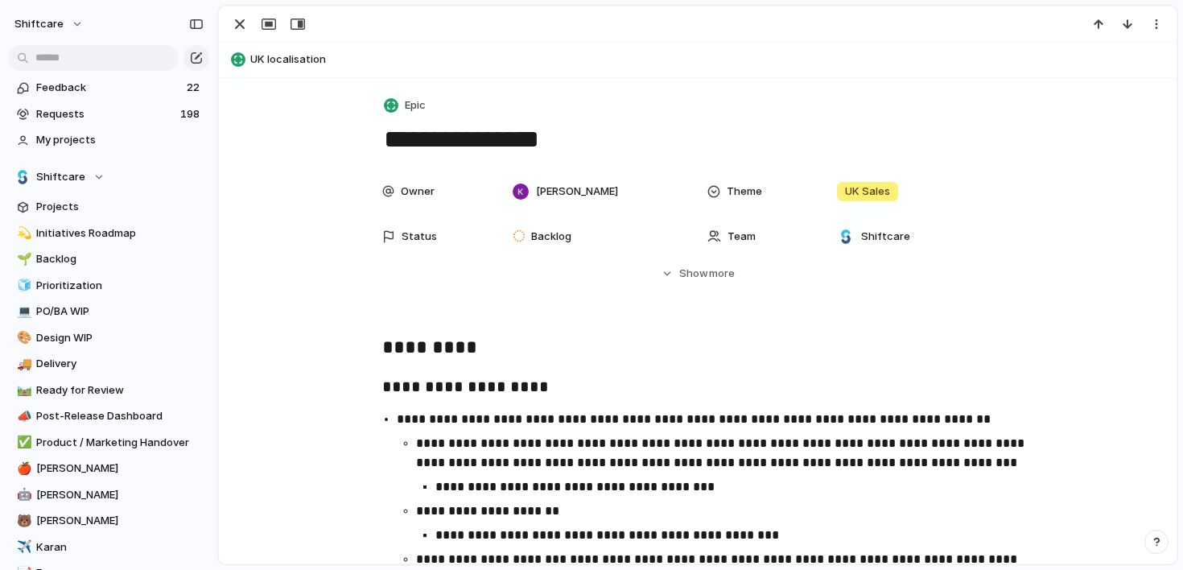  I want to click on span: Epic, so click(415, 105).